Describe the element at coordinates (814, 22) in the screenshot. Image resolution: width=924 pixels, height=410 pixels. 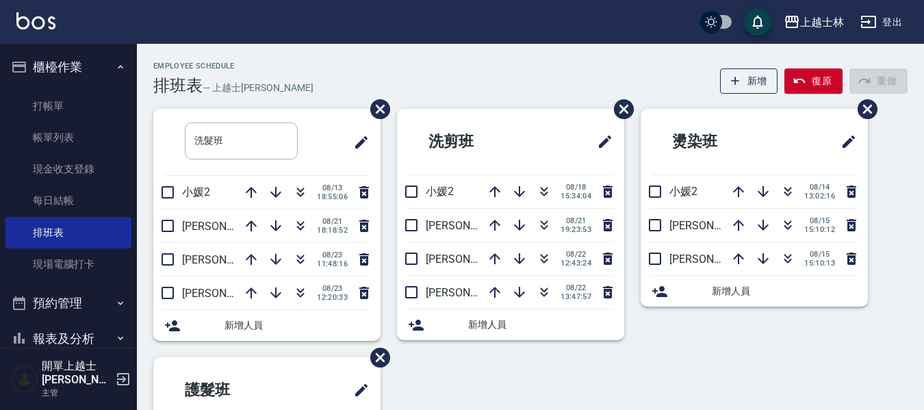
I see `button: 上越士林` at that location.